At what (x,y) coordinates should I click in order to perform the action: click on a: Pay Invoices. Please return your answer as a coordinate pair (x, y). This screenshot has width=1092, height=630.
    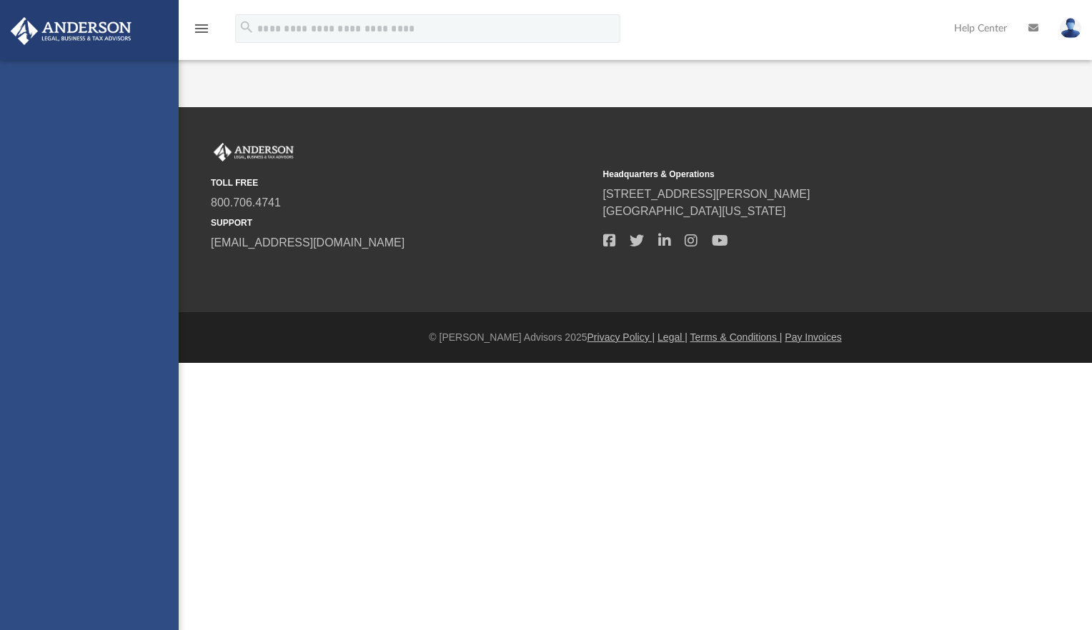
    Looking at the image, I should click on (813, 337).